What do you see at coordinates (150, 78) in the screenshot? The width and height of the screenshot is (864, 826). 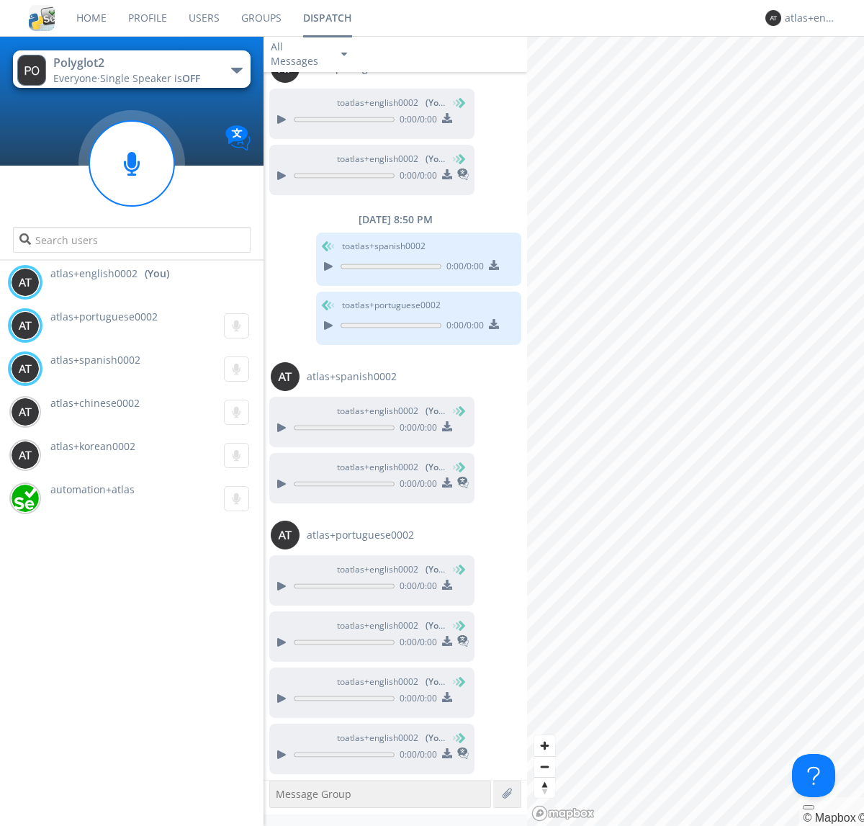 I see `span: Single Speaker is` at bounding box center [150, 78].